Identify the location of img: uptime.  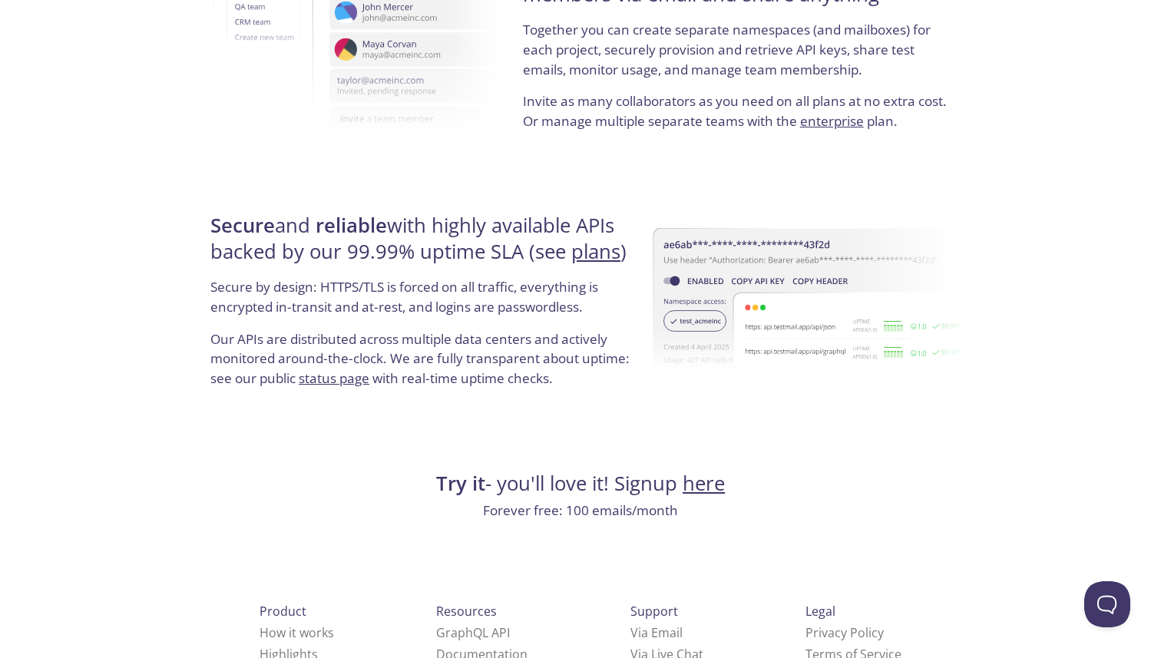
(811, 302).